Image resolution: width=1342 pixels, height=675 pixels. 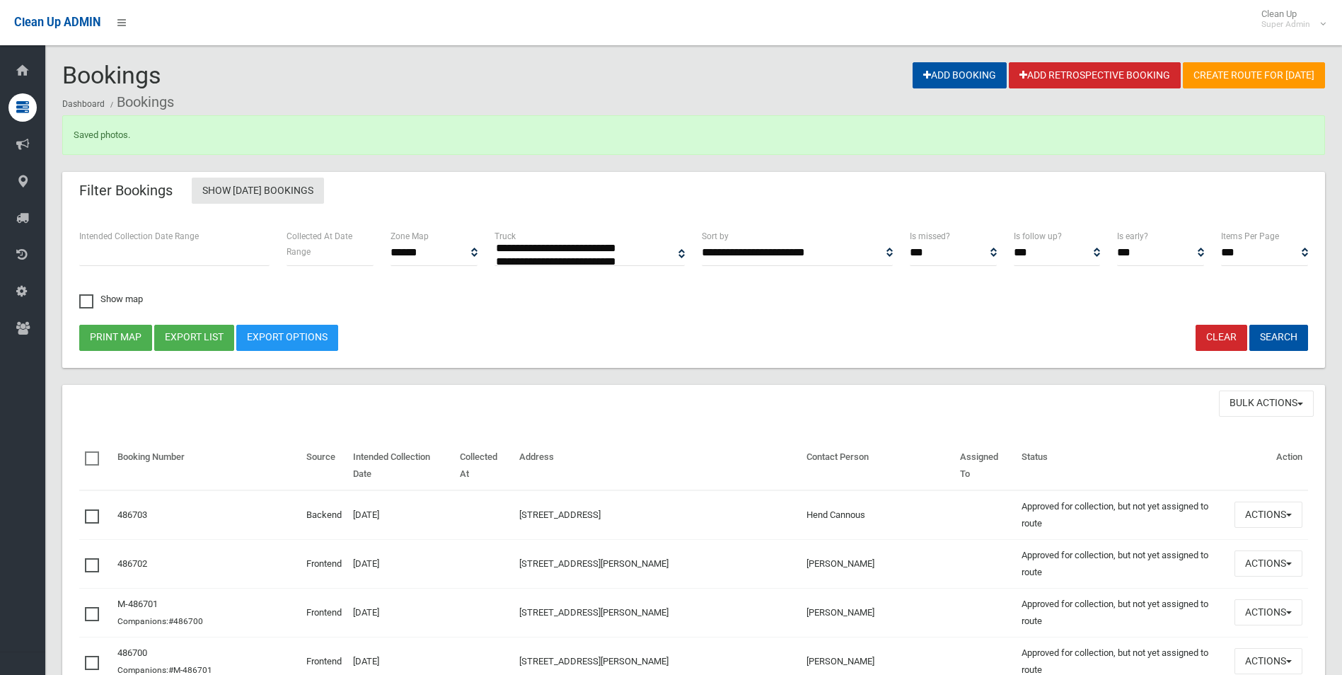 I want to click on button: Bulk Actions, so click(x=1266, y=403).